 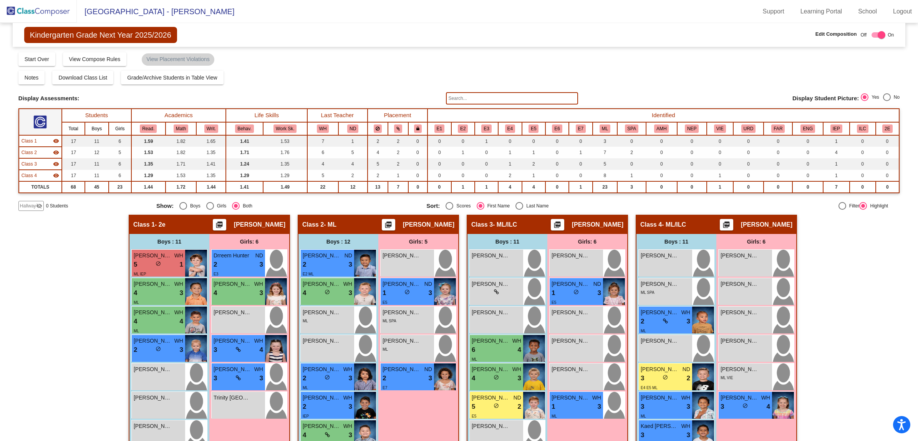 What do you see at coordinates (821, 12) in the screenshot?
I see `a: Learning Portal` at bounding box center [821, 12].